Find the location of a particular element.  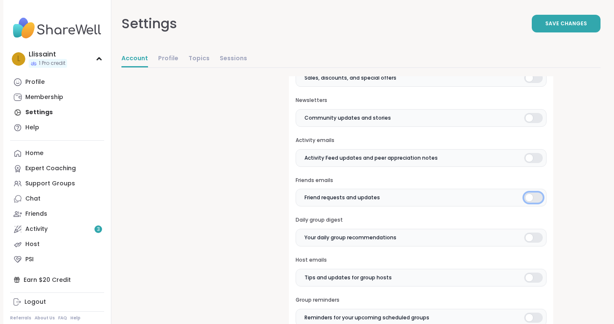

h3: Friends emails is located at coordinates (421, 181).